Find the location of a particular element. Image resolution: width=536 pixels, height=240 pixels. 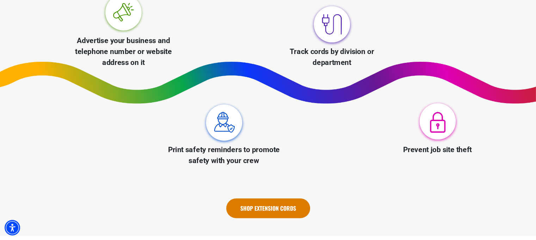

a: Shop Extension Cords is located at coordinates (268, 208).